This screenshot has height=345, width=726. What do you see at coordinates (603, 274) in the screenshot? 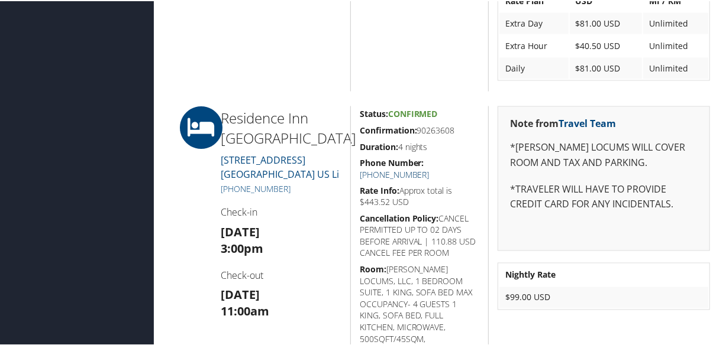
I see `th: Nightly Rate` at bounding box center [603, 274].